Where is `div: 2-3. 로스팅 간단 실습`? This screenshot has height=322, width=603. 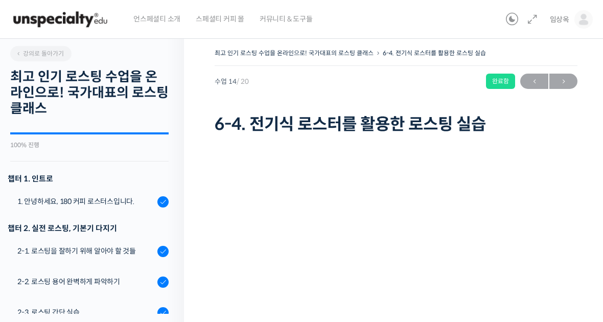
div: 2-3. 로스팅 간단 실습 is located at coordinates (86, 312).